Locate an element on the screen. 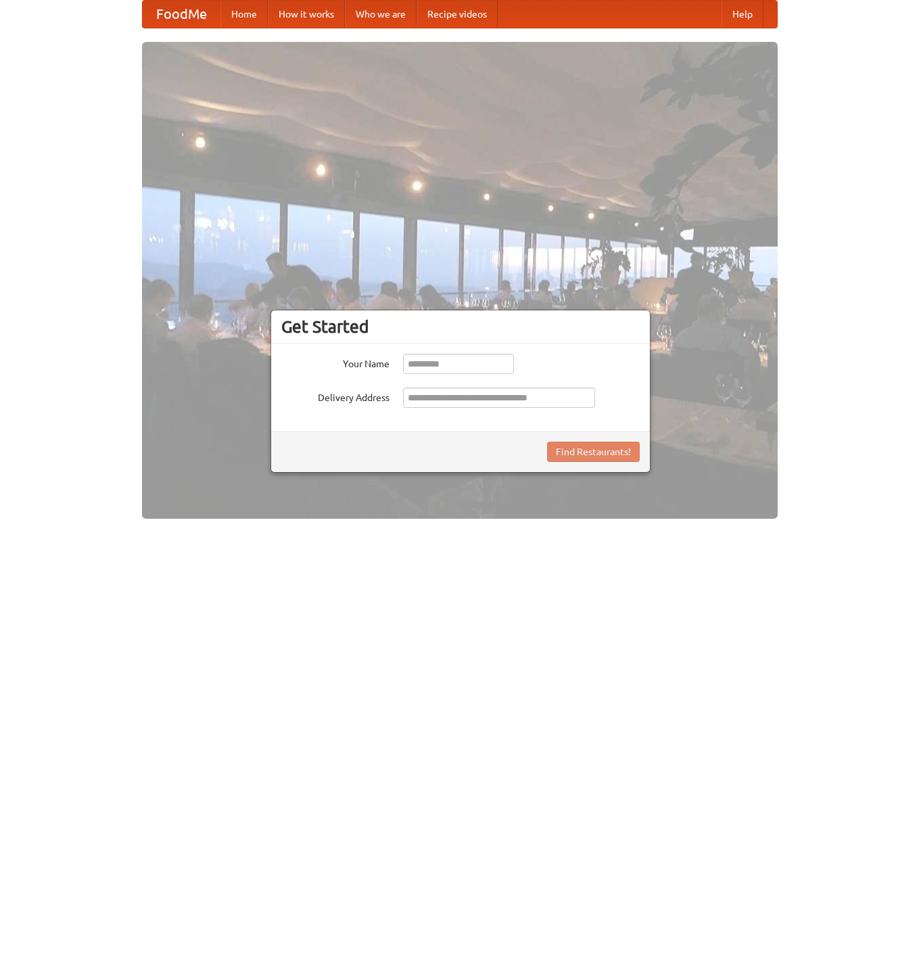  a: Help is located at coordinates (742, 14).